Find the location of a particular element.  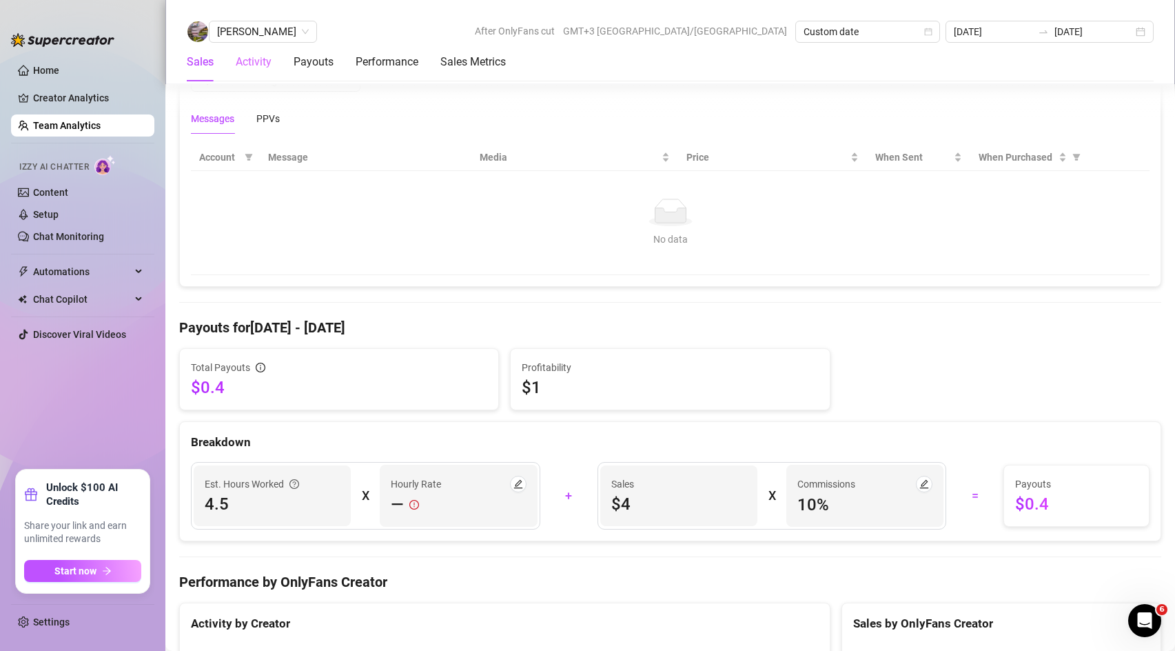

input: Start date is located at coordinates (993, 32).